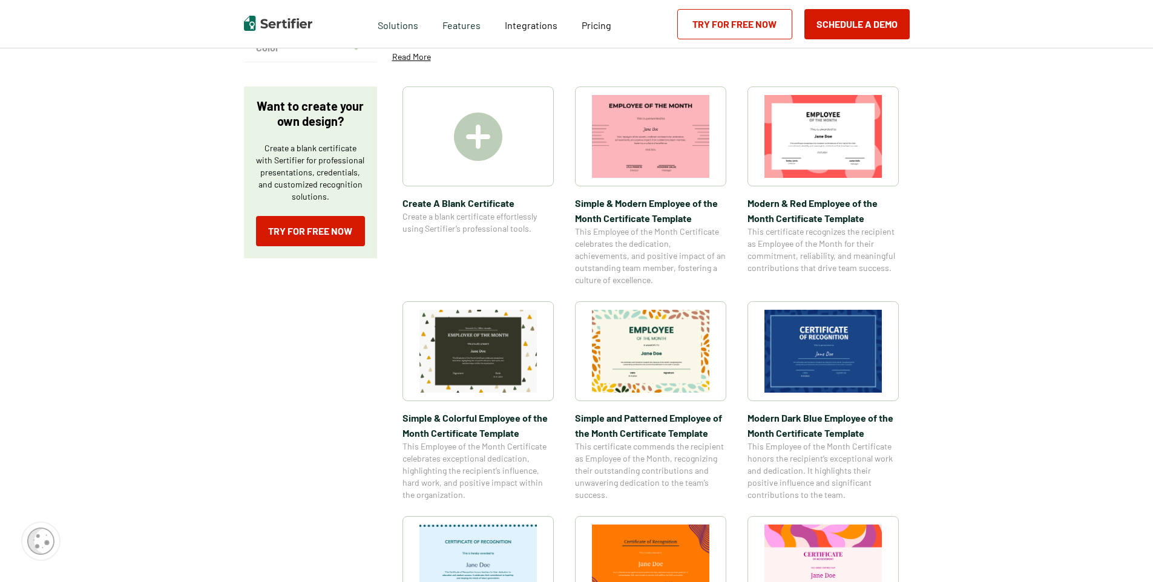 This screenshot has height=582, width=1153. Describe the element at coordinates (478, 401) in the screenshot. I see `a: Simple & Colorful Employee of the Month Certificate TemplateSimple & Colorful Employee of the Mon...` at that location.